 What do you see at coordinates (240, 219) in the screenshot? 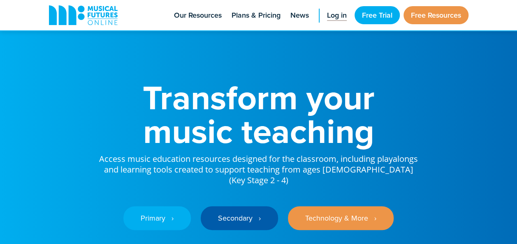
I see `a: Secondary ‎‏‏‎ ‎ ›` at bounding box center [240, 219].